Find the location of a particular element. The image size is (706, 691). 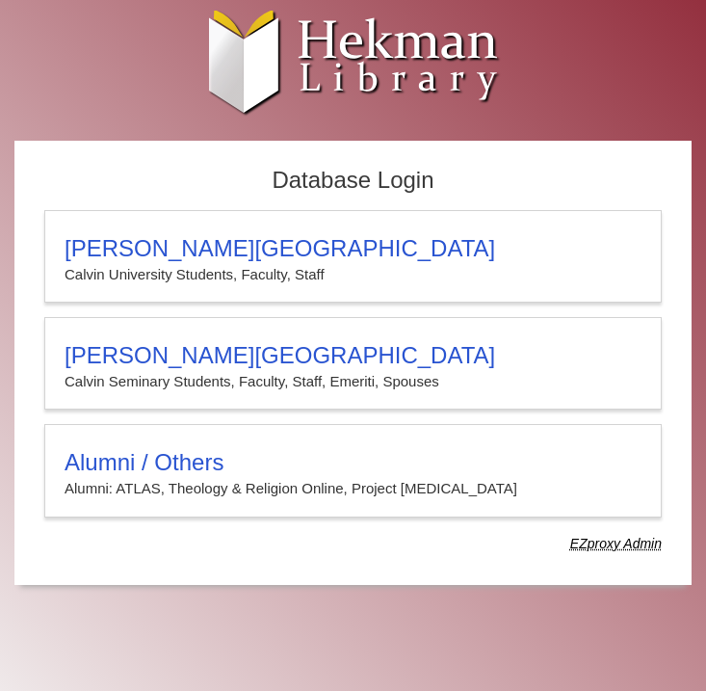

p: Calvin University Students, Faculty, Staff is located at coordinates (353, 275).